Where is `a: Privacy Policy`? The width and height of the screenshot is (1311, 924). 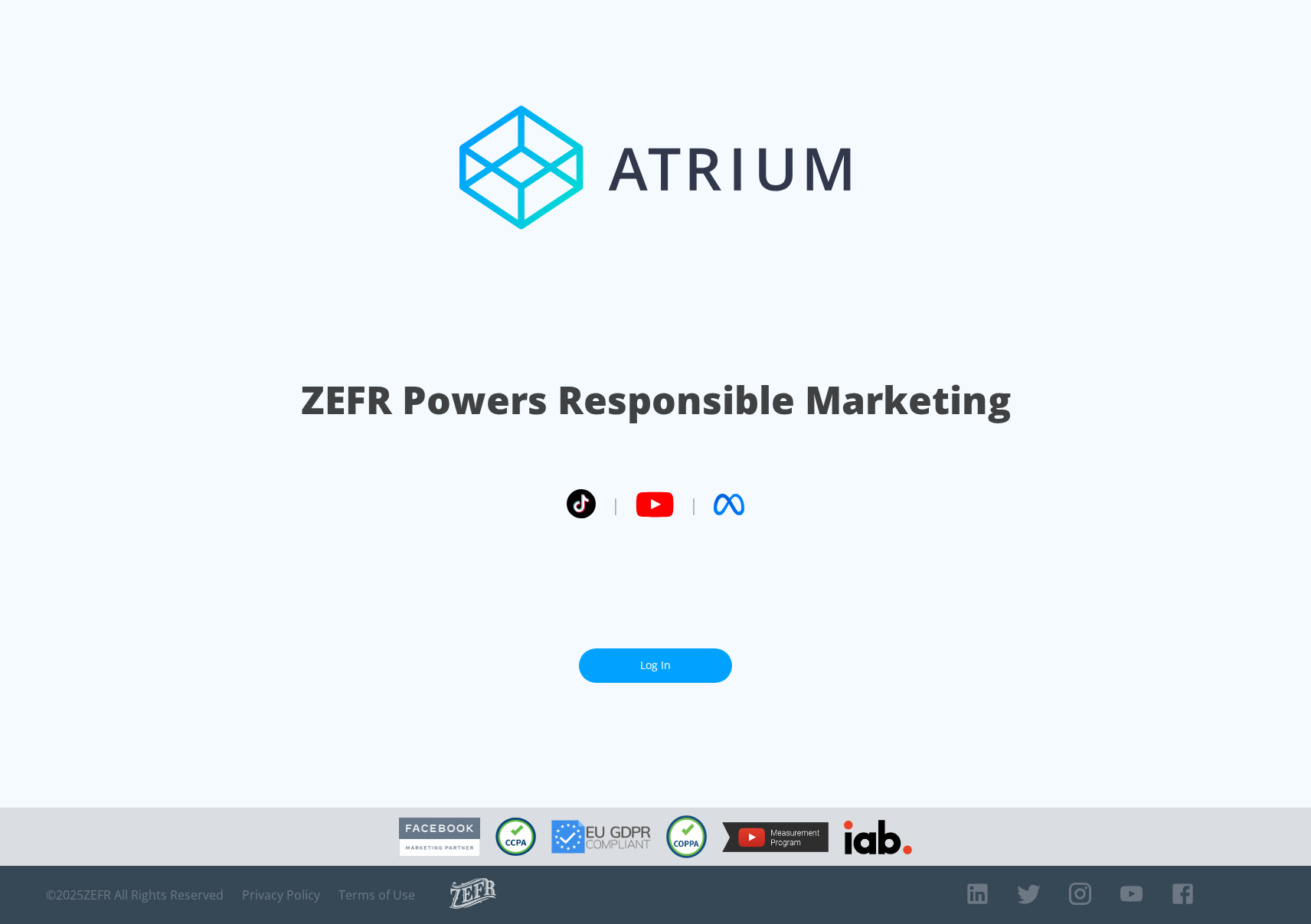 a: Privacy Policy is located at coordinates (282, 896).